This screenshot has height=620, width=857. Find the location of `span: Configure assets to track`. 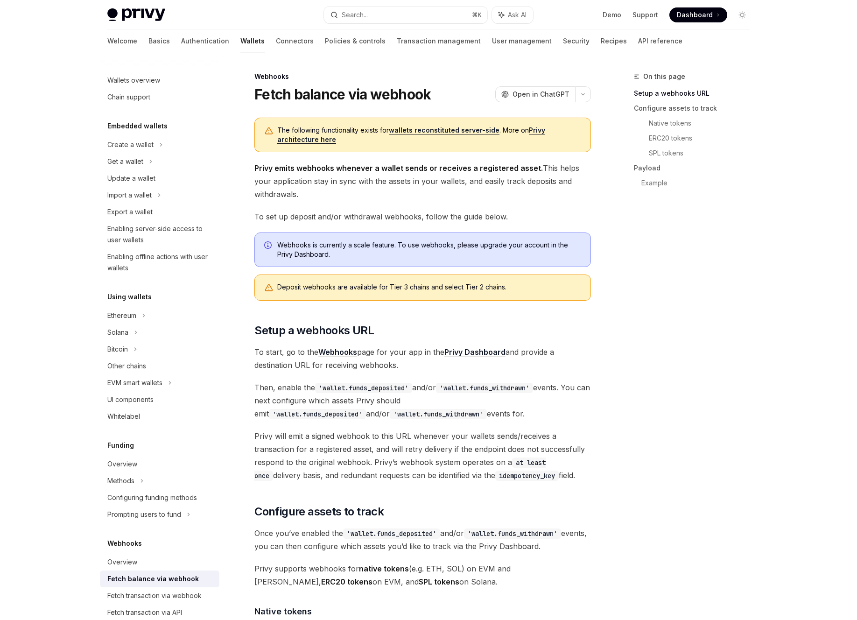

span: Configure assets to track is located at coordinates (319, 511).